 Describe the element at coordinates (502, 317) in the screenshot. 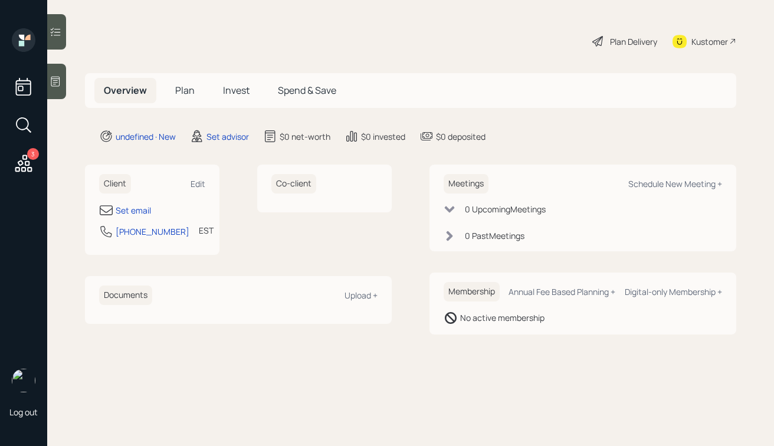

I see `div: No active membership` at that location.